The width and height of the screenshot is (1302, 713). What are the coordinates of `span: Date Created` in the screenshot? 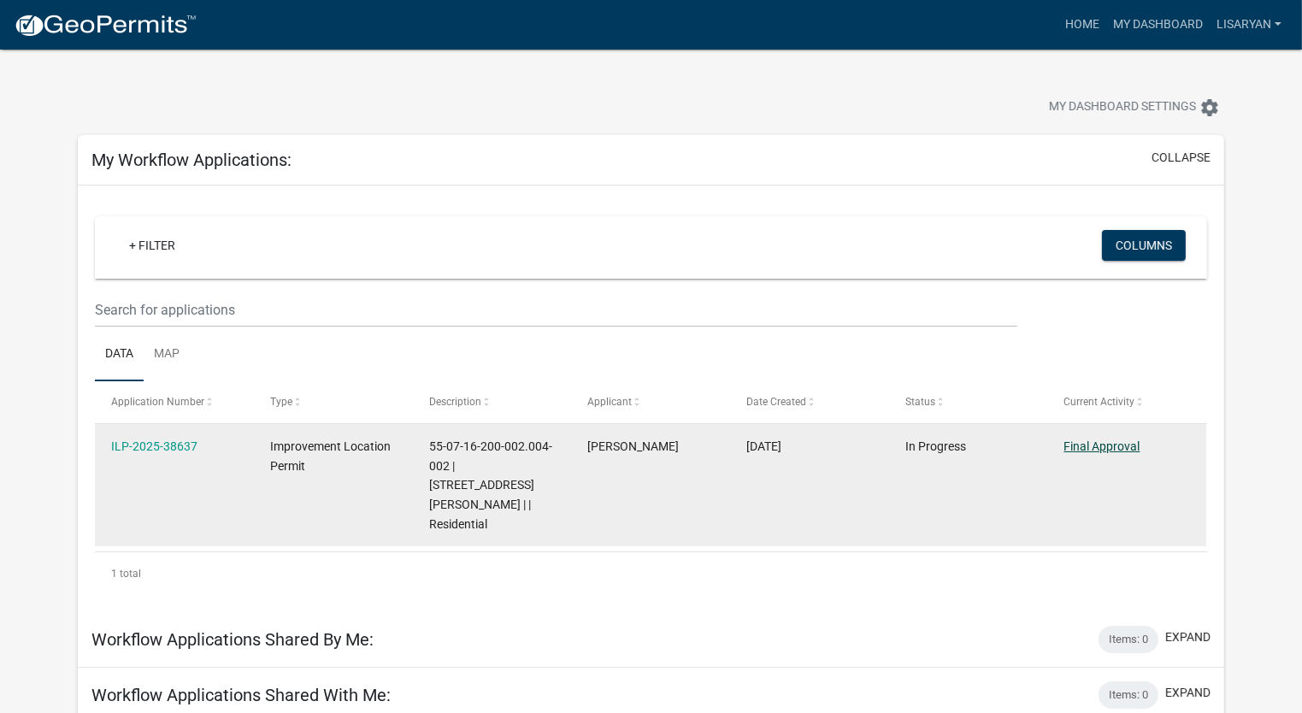 It's located at (776, 402).